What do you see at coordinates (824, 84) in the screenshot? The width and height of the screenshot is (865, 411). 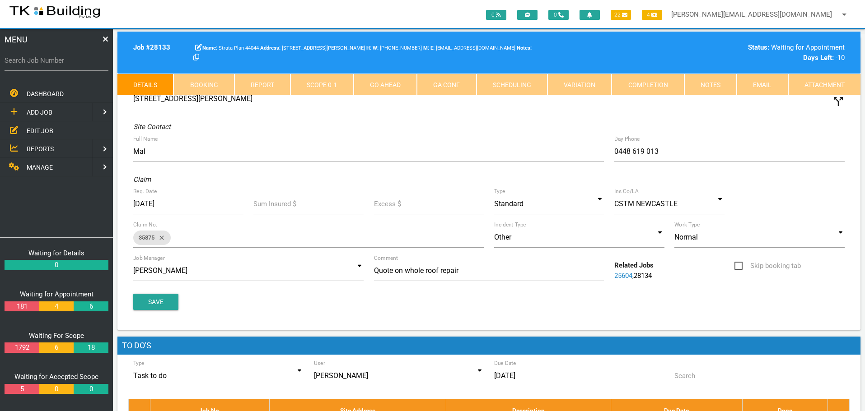 I see `a: Attachment` at bounding box center [824, 84].